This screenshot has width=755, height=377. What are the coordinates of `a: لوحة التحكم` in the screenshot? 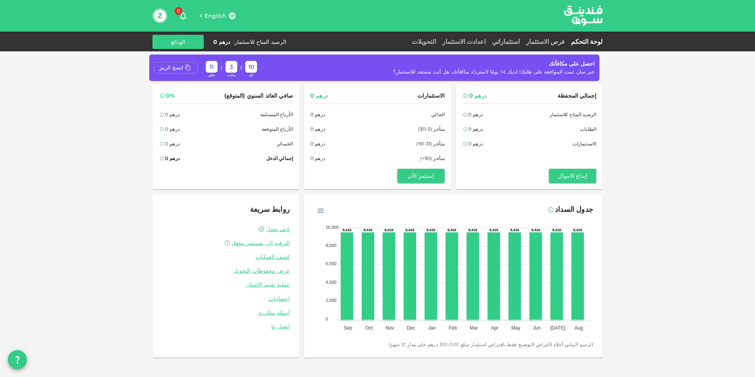 It's located at (585, 41).